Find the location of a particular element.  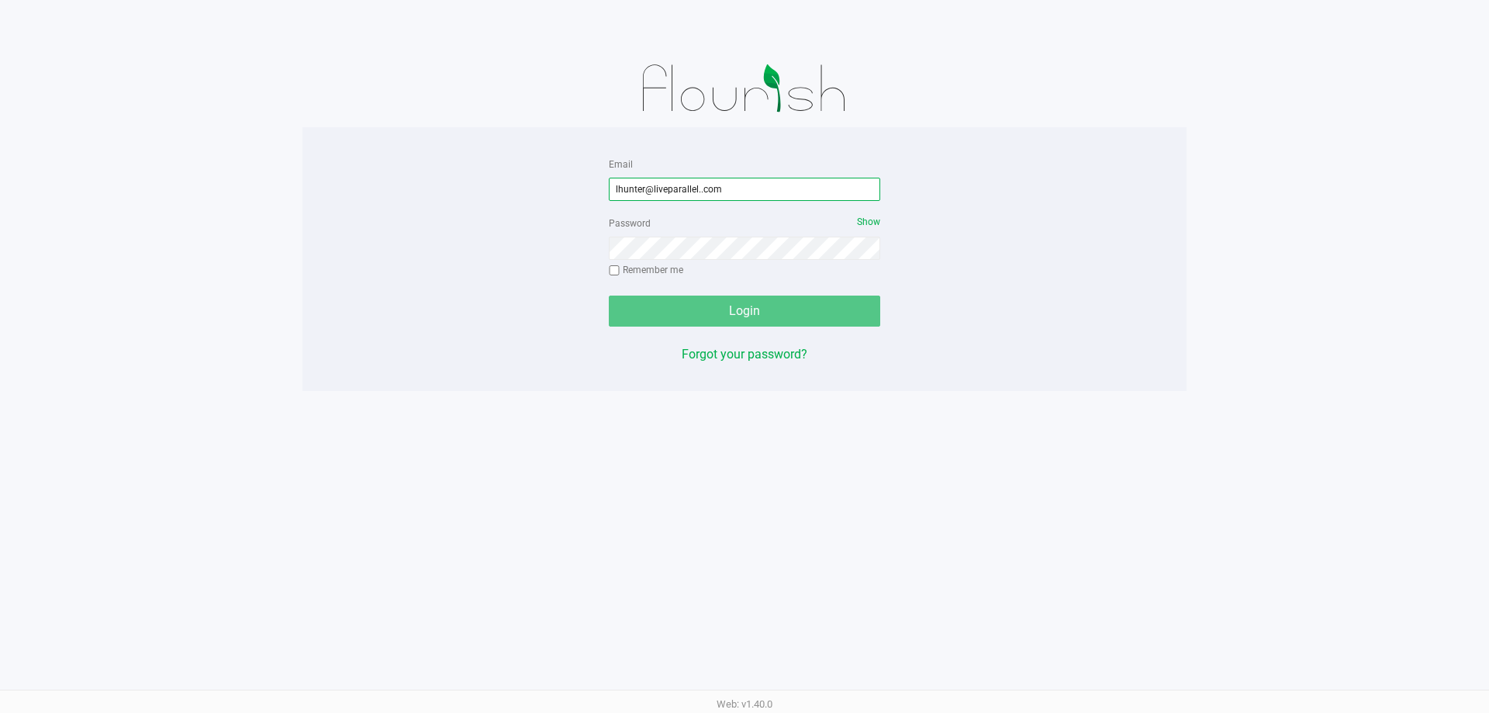

label: Email is located at coordinates (621, 164).